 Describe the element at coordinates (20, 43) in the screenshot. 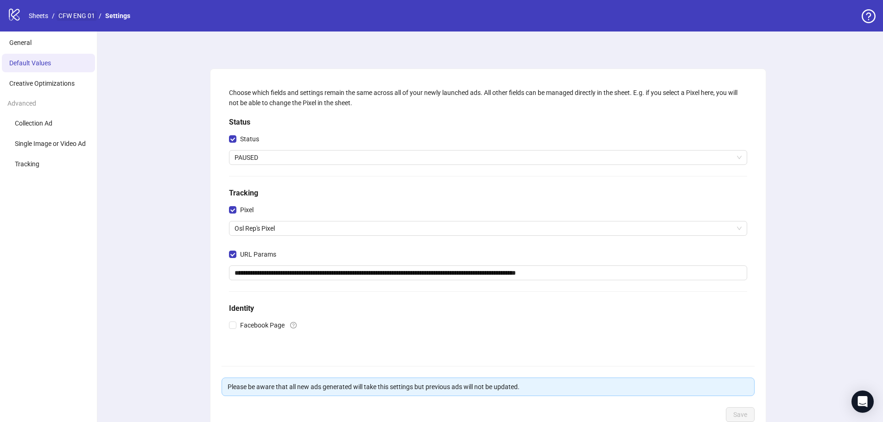

I see `span: General` at that location.